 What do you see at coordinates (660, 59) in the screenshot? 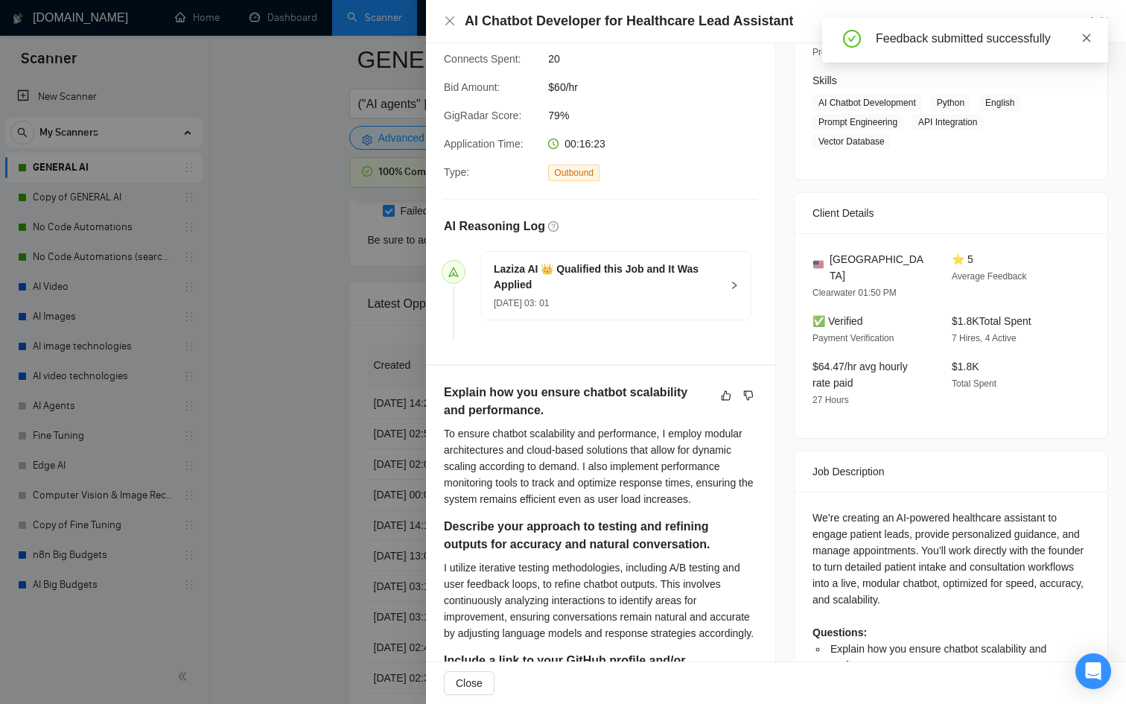
I see `span: 20` at bounding box center [660, 59].